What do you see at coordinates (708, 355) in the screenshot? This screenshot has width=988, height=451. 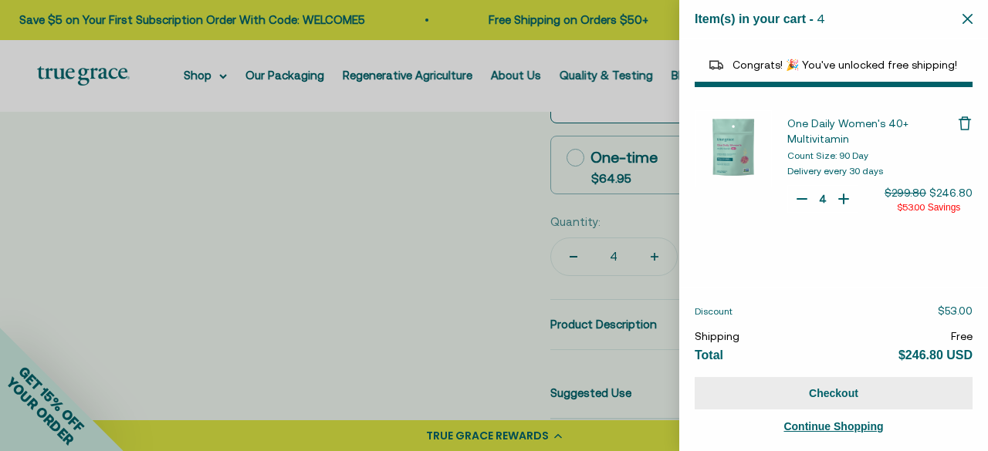 I see `span: Total` at bounding box center [708, 355].